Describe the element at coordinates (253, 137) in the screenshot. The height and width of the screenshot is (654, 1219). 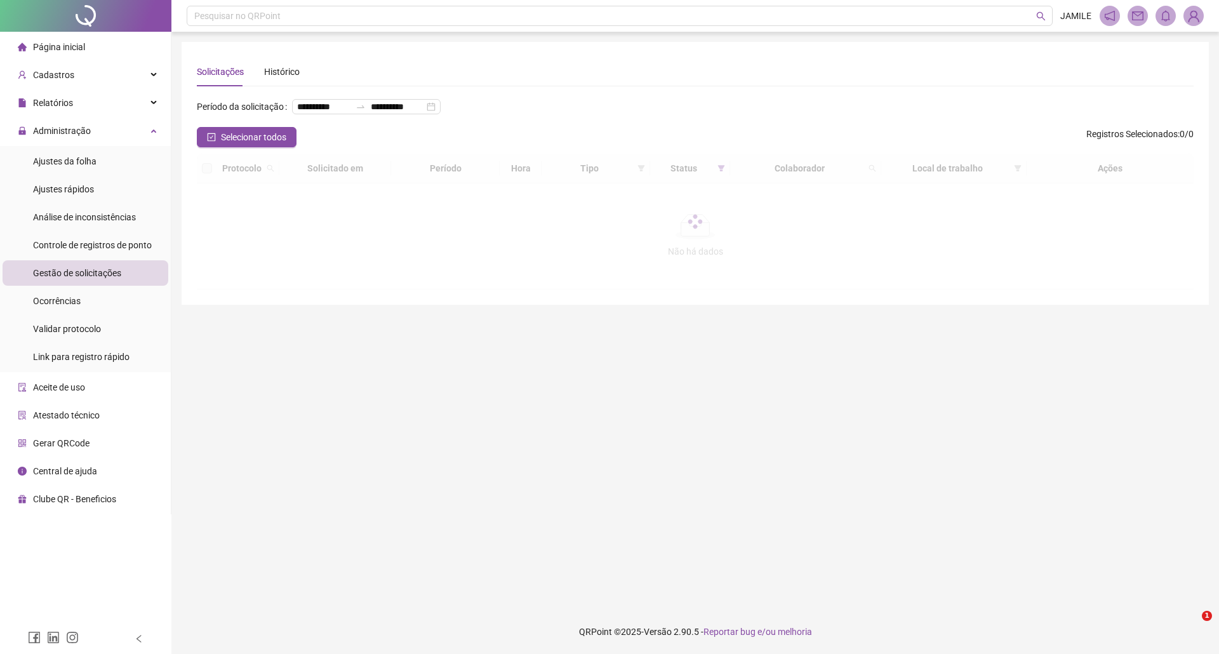
I see `span: Selecionar todos` at that location.